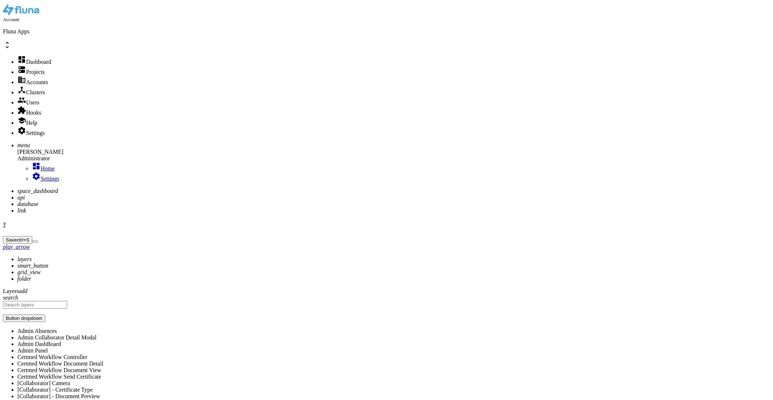 The width and height of the screenshot is (773, 400). I want to click on span: Clusters, so click(36, 92).